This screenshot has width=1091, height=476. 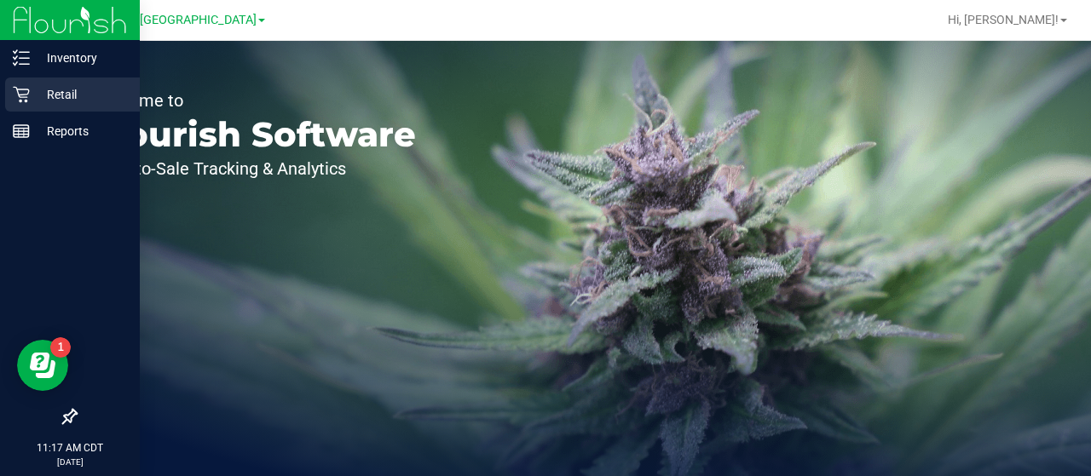 I want to click on p: Inventory, so click(x=81, y=58).